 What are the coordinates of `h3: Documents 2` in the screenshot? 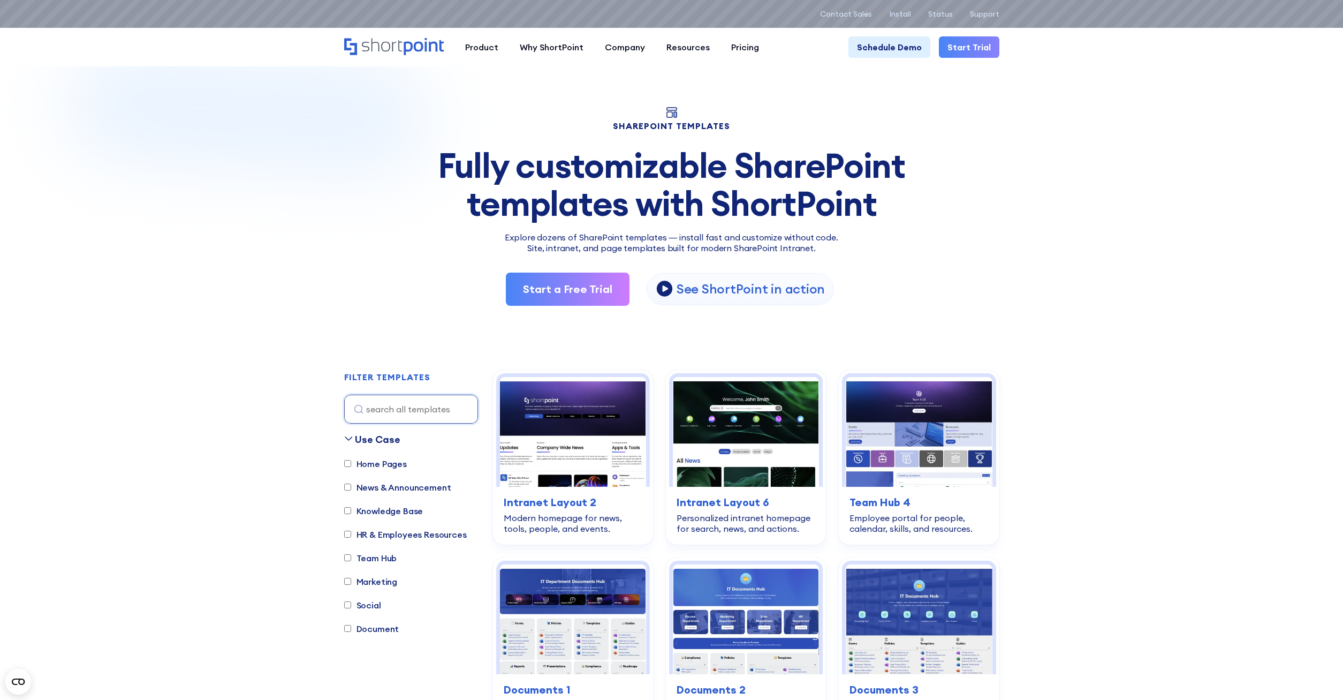 It's located at (746, 690).